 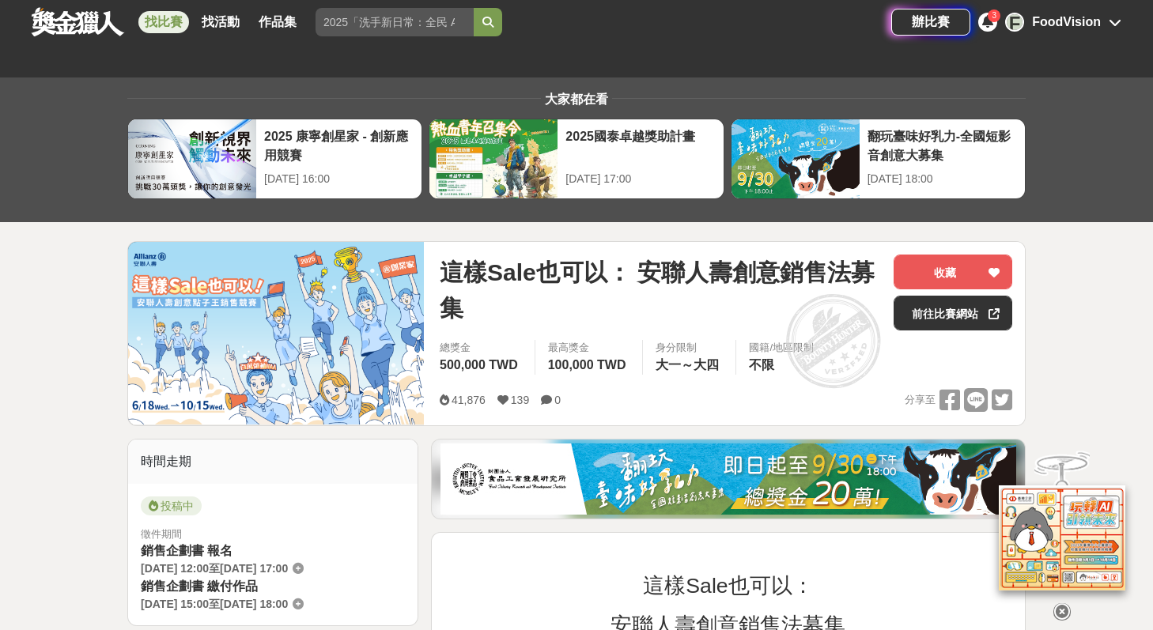 What do you see at coordinates (689, 348) in the screenshot?
I see `div: 身分限制` at bounding box center [689, 348].